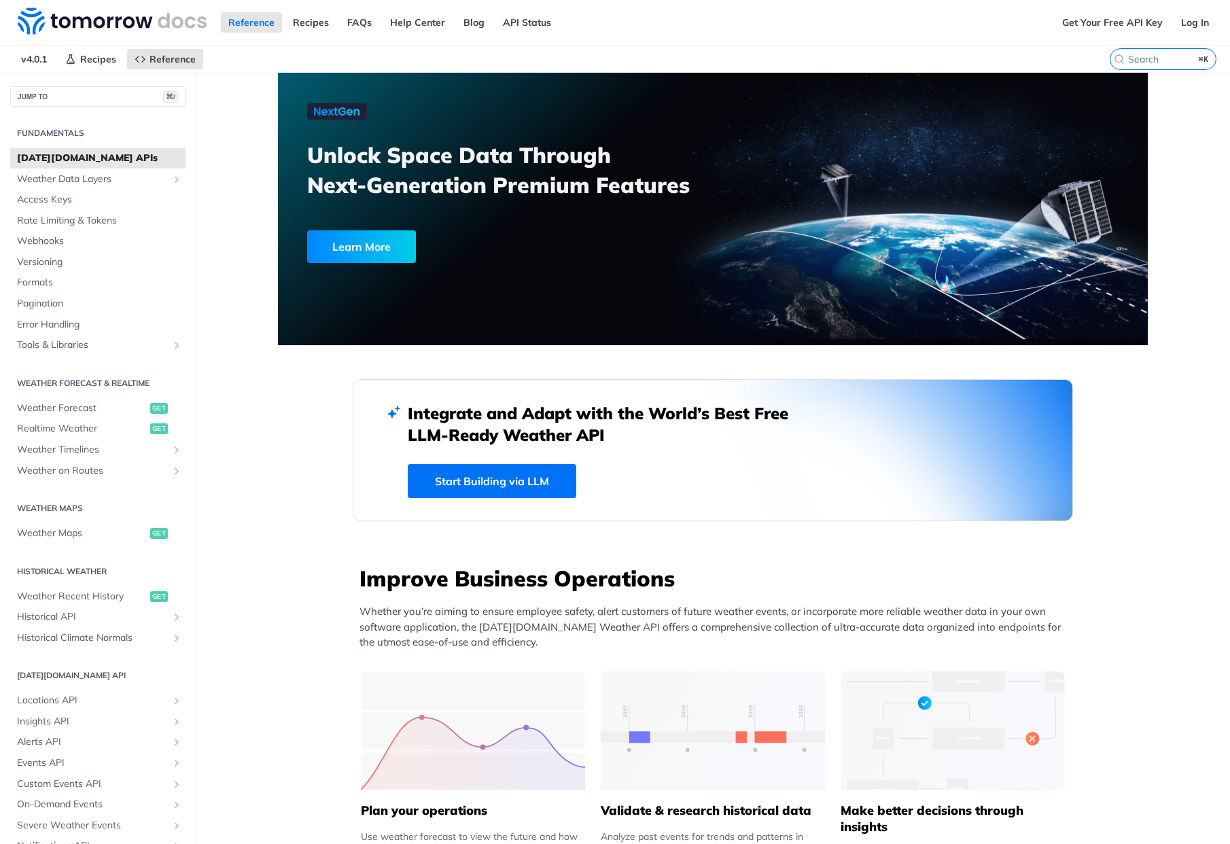  Describe the element at coordinates (177, 742) in the screenshot. I see `button: Show subpages for Alerts API` at that location.